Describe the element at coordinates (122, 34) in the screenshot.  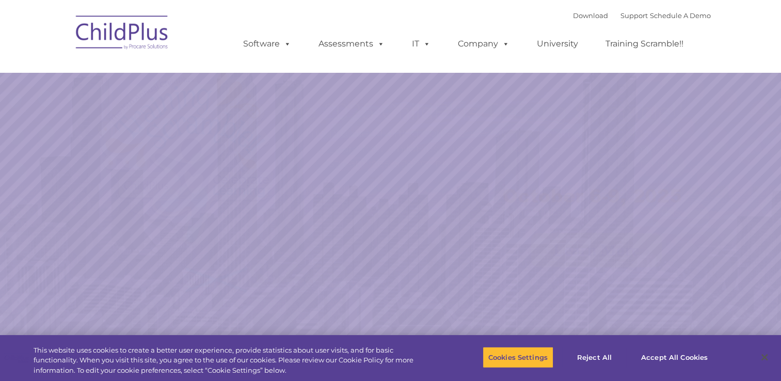
I see `img: ChildPlus by Procare Solutions` at that location.